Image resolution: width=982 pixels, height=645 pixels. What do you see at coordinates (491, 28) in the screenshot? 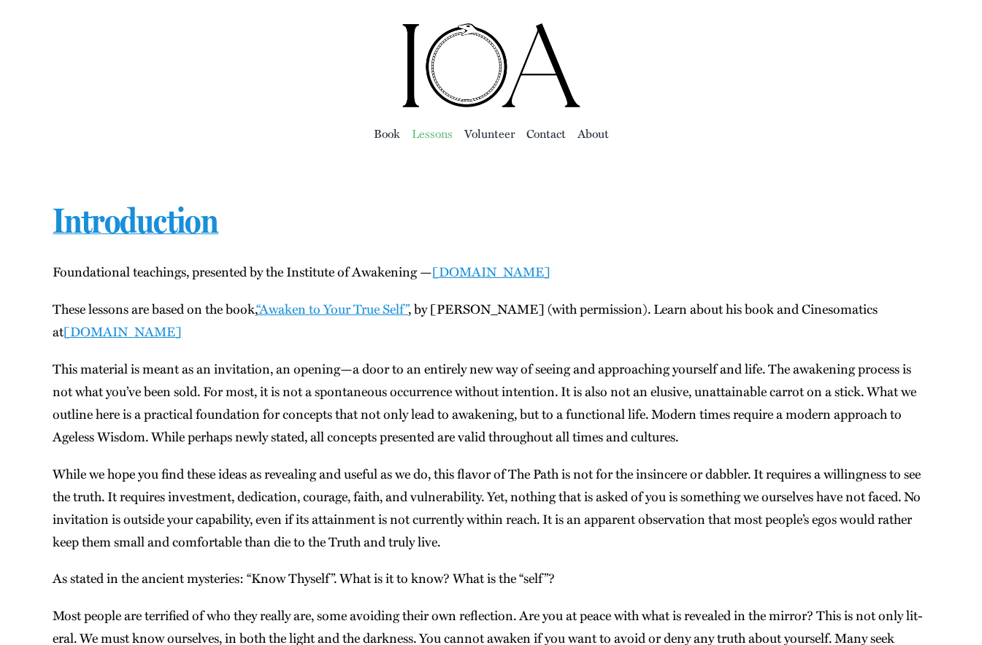
I see `a: ioa-logo` at bounding box center [491, 28].